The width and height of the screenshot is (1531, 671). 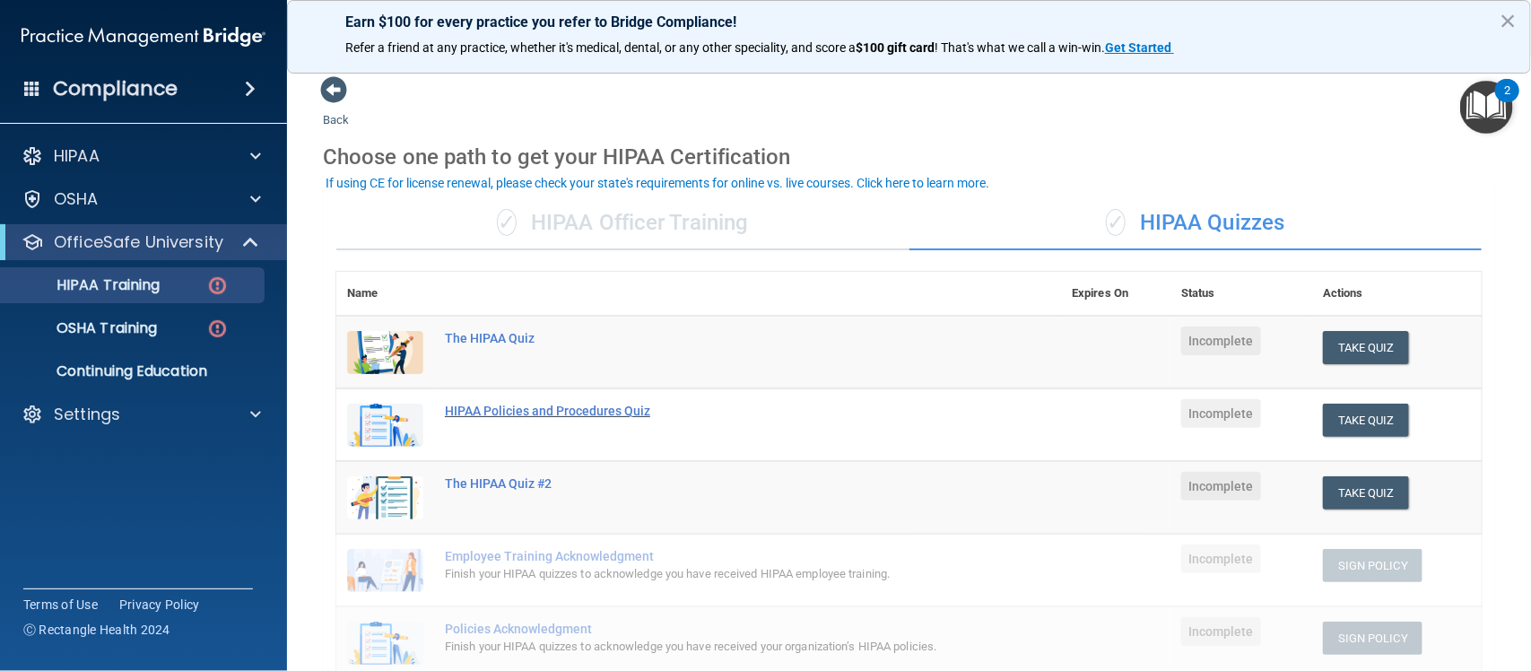 I want to click on div: HIPAA Officer Training, so click(x=622, y=223).